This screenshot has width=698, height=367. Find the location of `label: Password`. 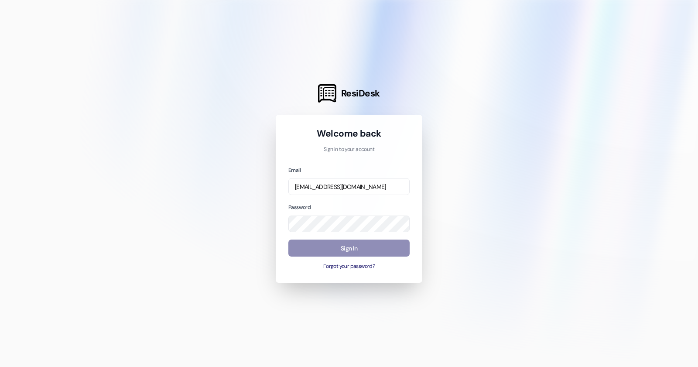

label: Password is located at coordinates (299, 207).